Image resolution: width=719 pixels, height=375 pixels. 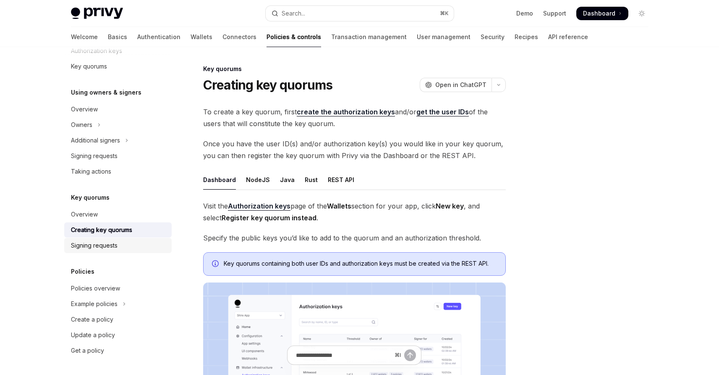 What do you see at coordinates (410, 355) in the screenshot?
I see `button: Send message` at bounding box center [410, 355].